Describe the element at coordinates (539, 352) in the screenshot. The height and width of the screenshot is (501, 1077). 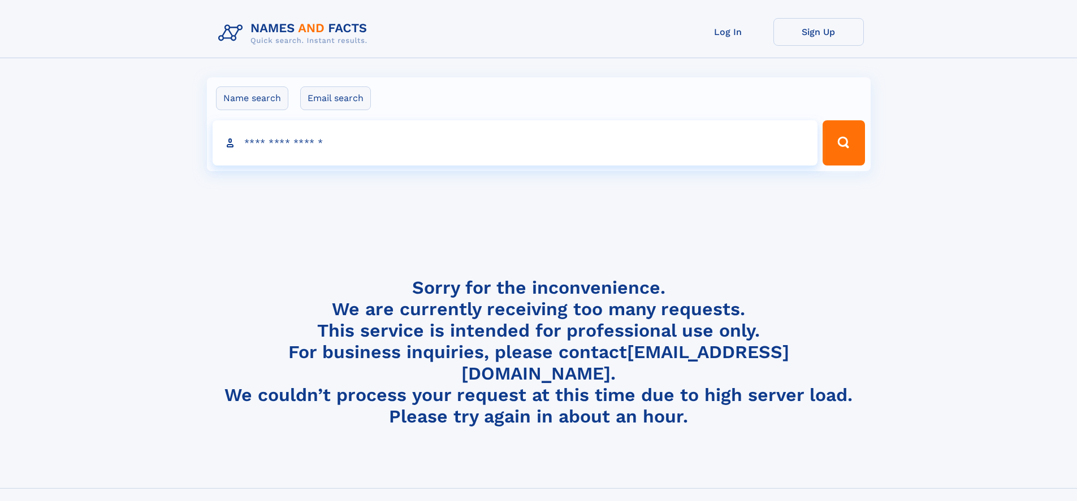
I see `h4: Sorry for the inconvenience. We are currently receiving too many requests. This service is intend...` at that location.